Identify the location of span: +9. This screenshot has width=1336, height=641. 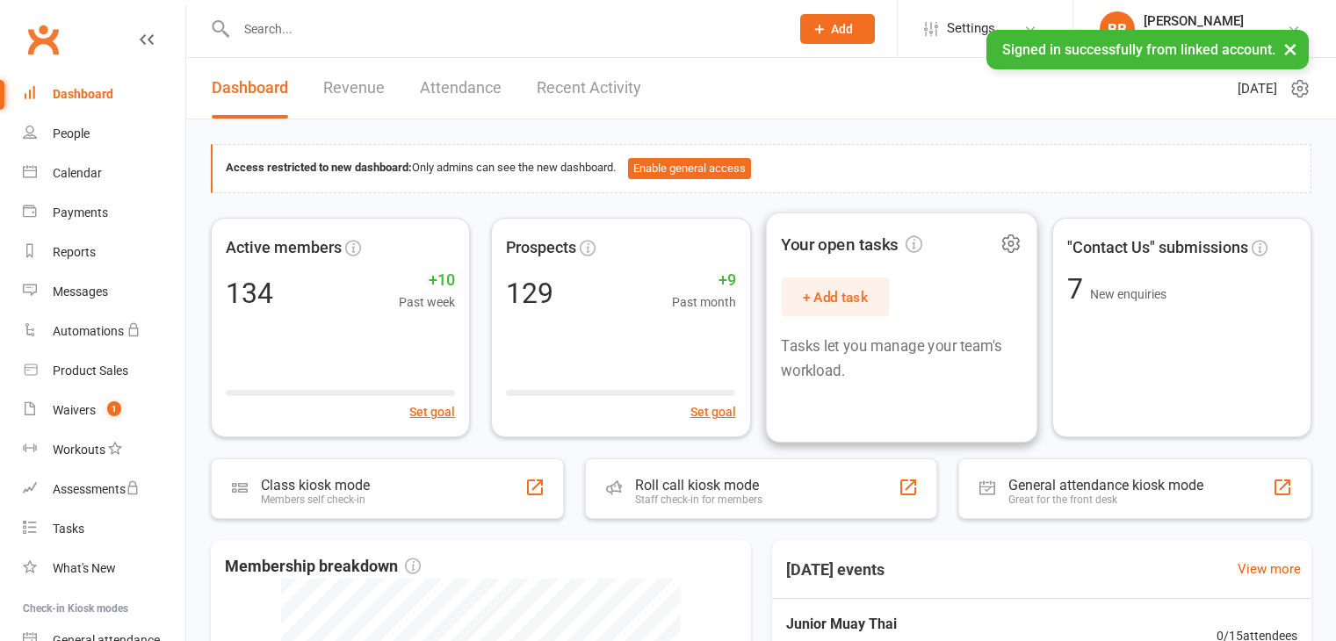
(704, 280).